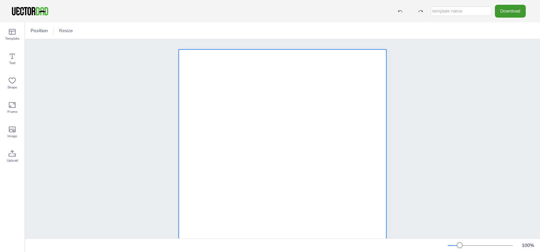 This screenshot has height=252, width=540. Describe the element at coordinates (12, 87) in the screenshot. I see `span: Shape` at that location.